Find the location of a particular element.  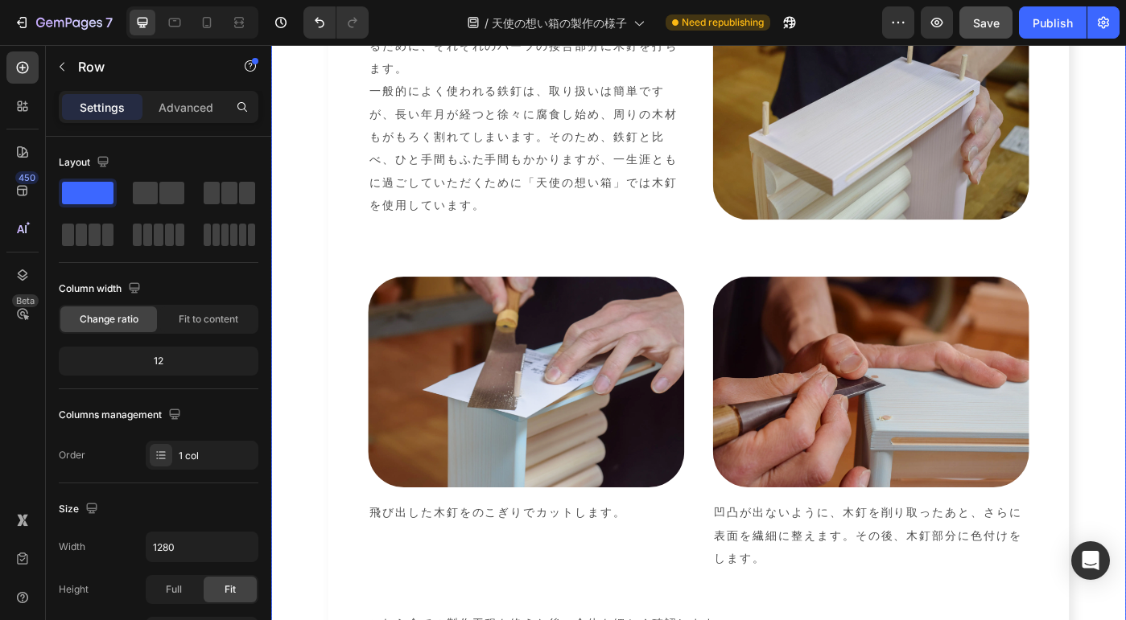

span: Fit to content is located at coordinates (208, 319).